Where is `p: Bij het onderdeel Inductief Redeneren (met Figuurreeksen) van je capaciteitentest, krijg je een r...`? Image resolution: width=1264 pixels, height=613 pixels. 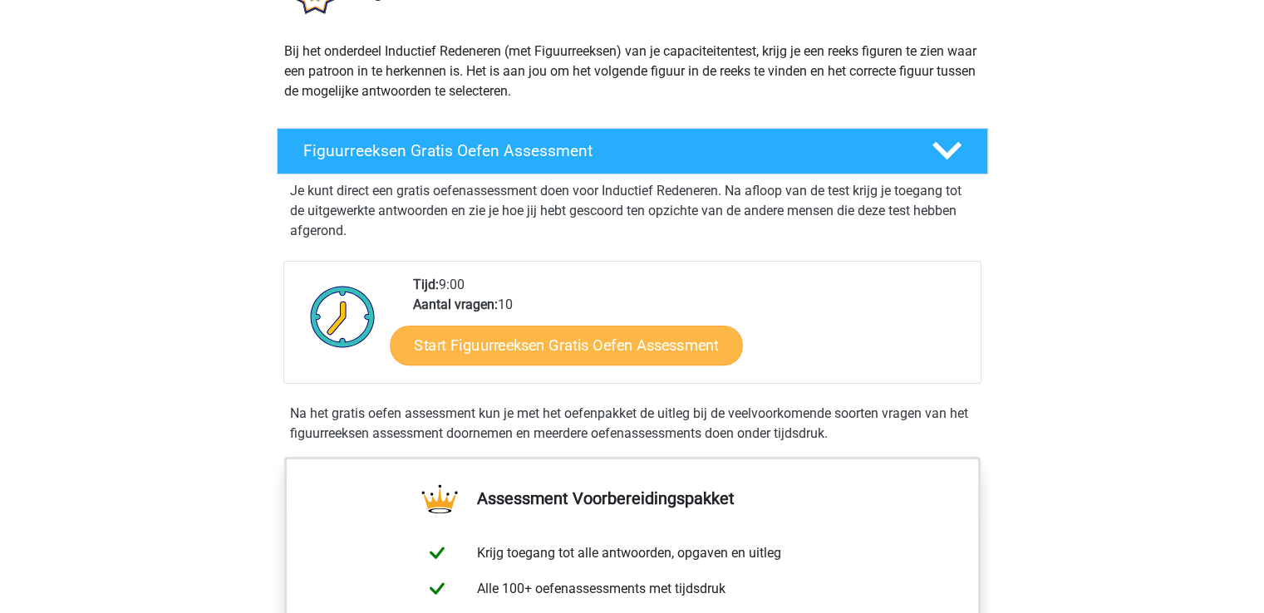
p: Bij het onderdeel Inductief Redeneren (met Figuurreeksen) van je capaciteitentest, krijg je een r... is located at coordinates (633, 71).